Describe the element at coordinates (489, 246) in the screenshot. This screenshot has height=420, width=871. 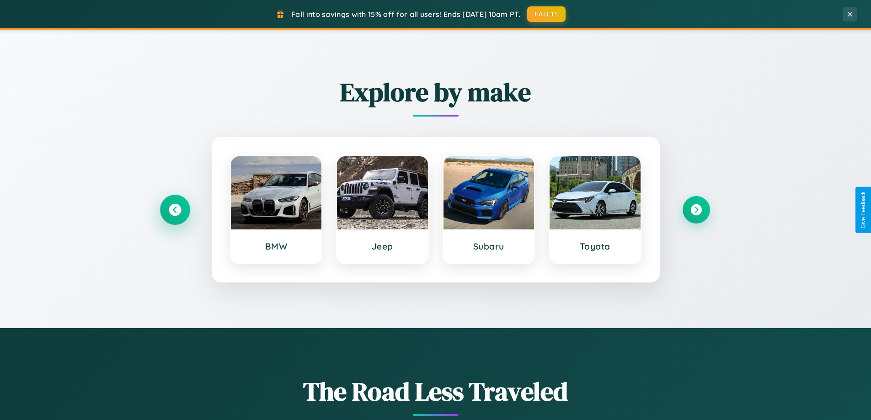
I see `h3: Subaru` at that location.